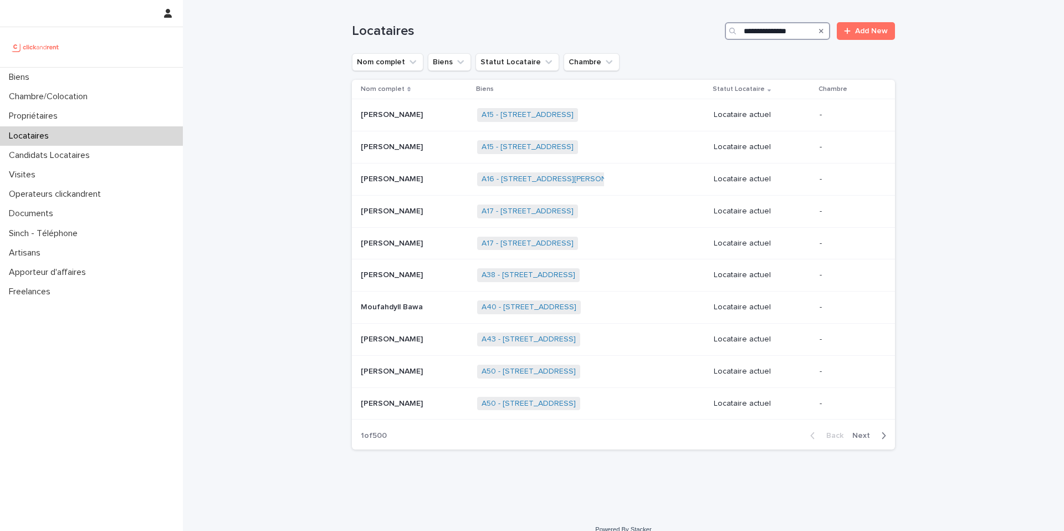 The height and width of the screenshot is (531, 1064). I want to click on p: Statut Locataire, so click(739, 89).